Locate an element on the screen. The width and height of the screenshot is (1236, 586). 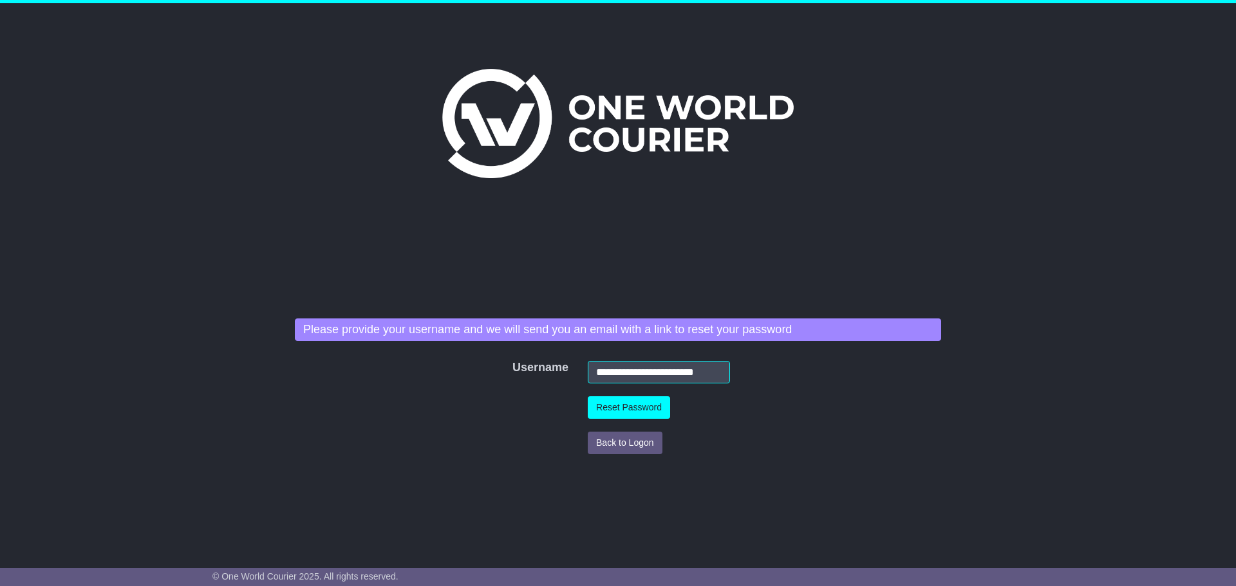
button: Back to Logon is located at coordinates (625, 443).